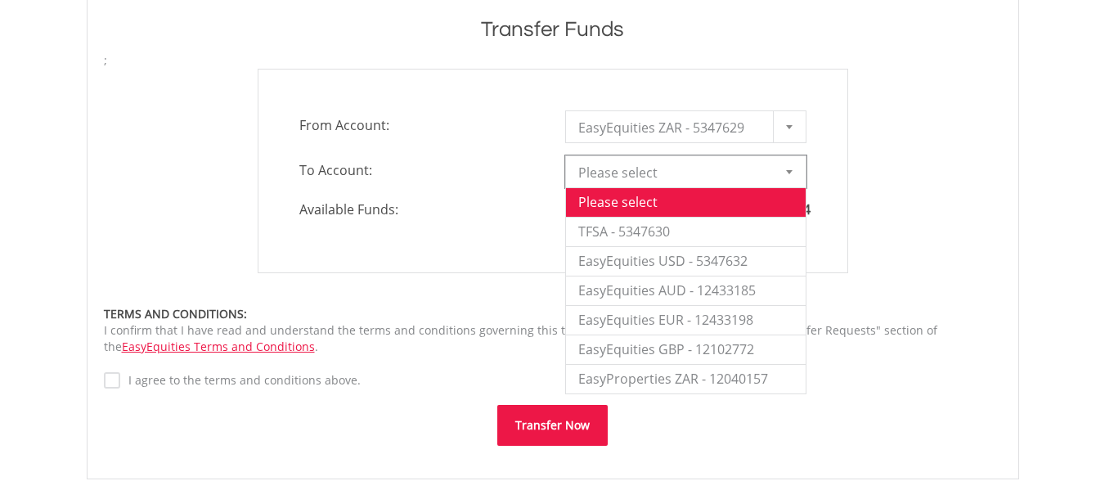 The image size is (1105, 490). Describe the element at coordinates (553, 29) in the screenshot. I see `h1: Transfer Funds` at that location.